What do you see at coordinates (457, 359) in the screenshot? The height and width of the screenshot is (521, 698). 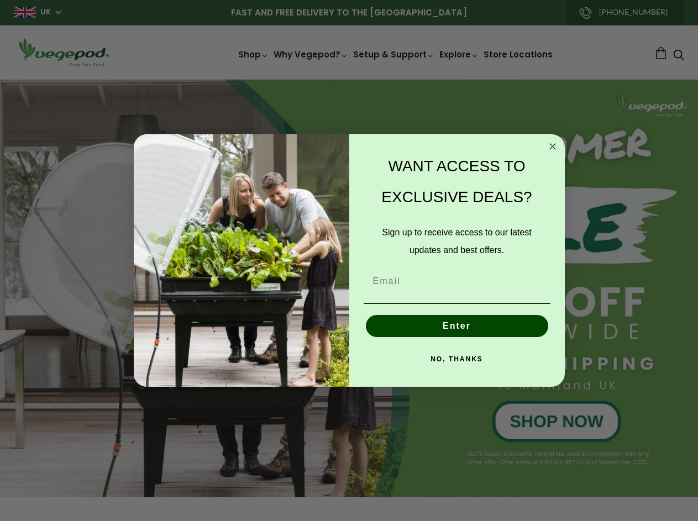 I see `button: NO, THANKS` at bounding box center [457, 359].